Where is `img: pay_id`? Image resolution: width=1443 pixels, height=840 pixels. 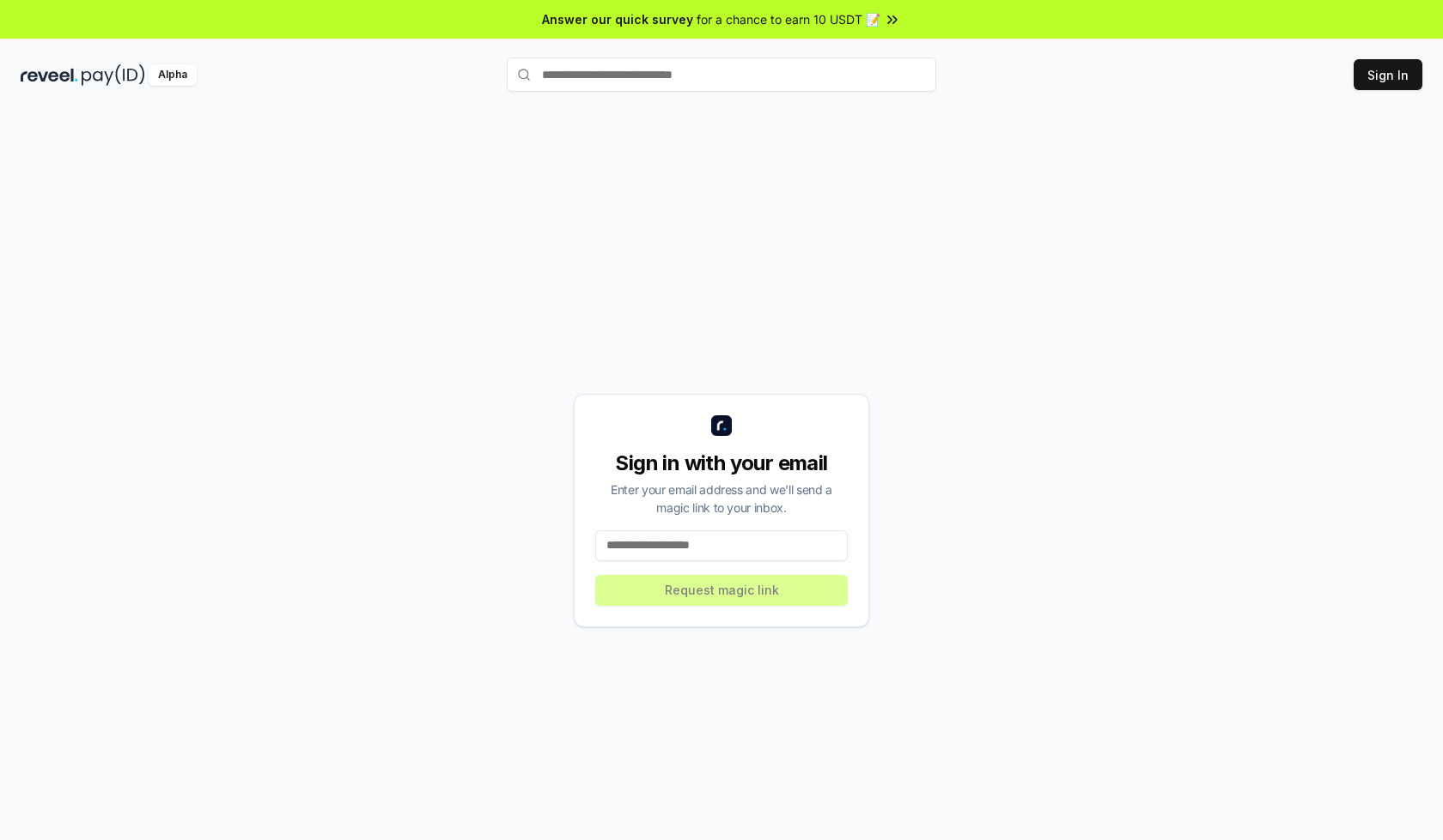 img: pay_id is located at coordinates (113, 75).